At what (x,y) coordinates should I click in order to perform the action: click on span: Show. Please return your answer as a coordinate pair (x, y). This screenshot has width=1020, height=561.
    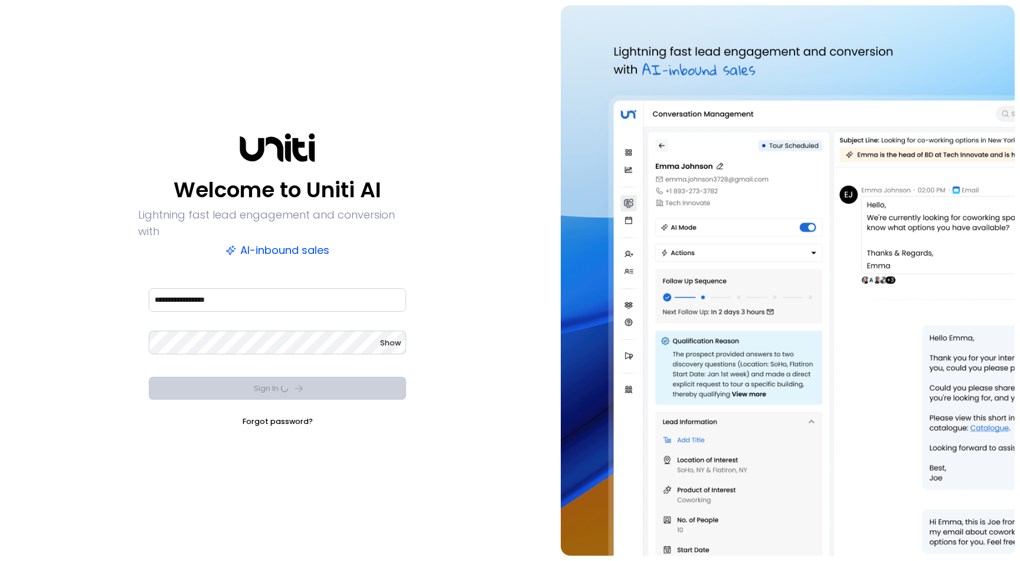
    Looking at the image, I should click on (390, 342).